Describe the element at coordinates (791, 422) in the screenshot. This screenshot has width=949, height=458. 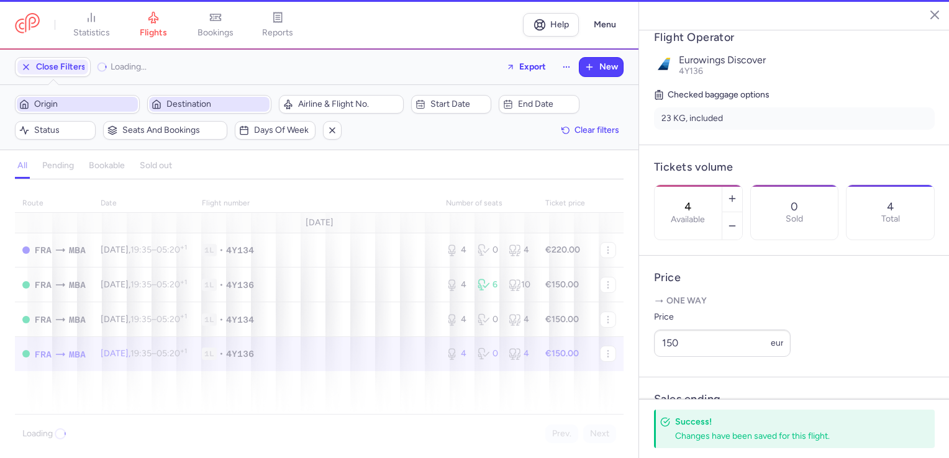
I see `h4: Success!` at that location.